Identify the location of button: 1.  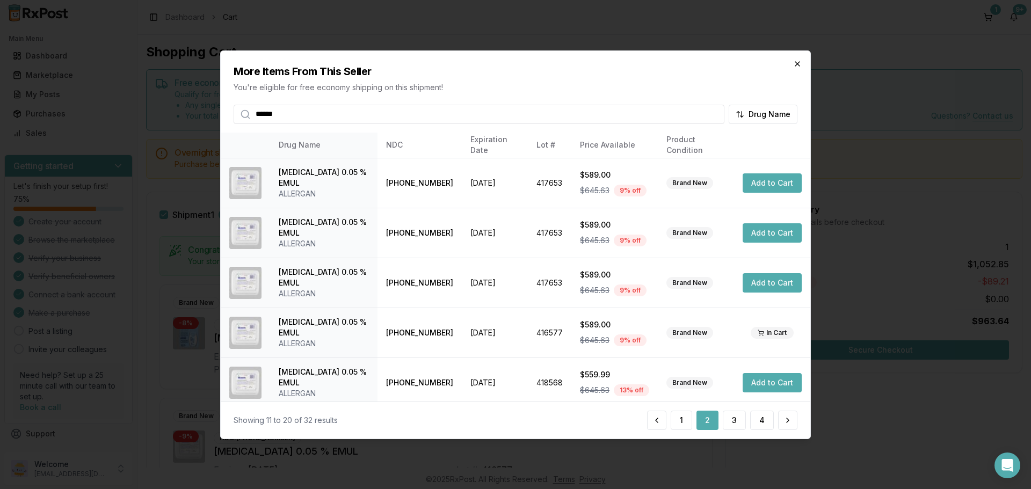
(682, 421).